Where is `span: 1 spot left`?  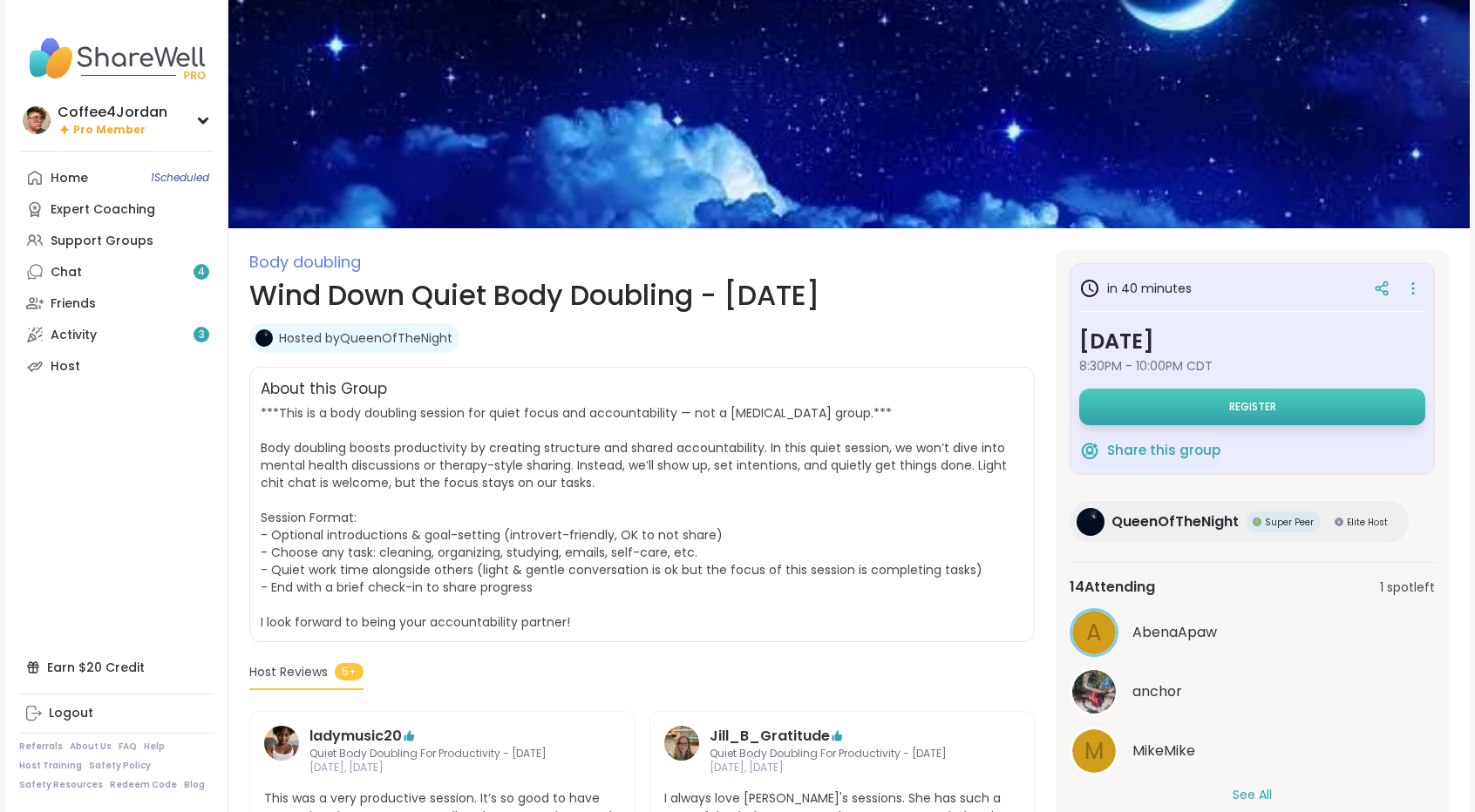
span: 1 spot left is located at coordinates (1407, 587).